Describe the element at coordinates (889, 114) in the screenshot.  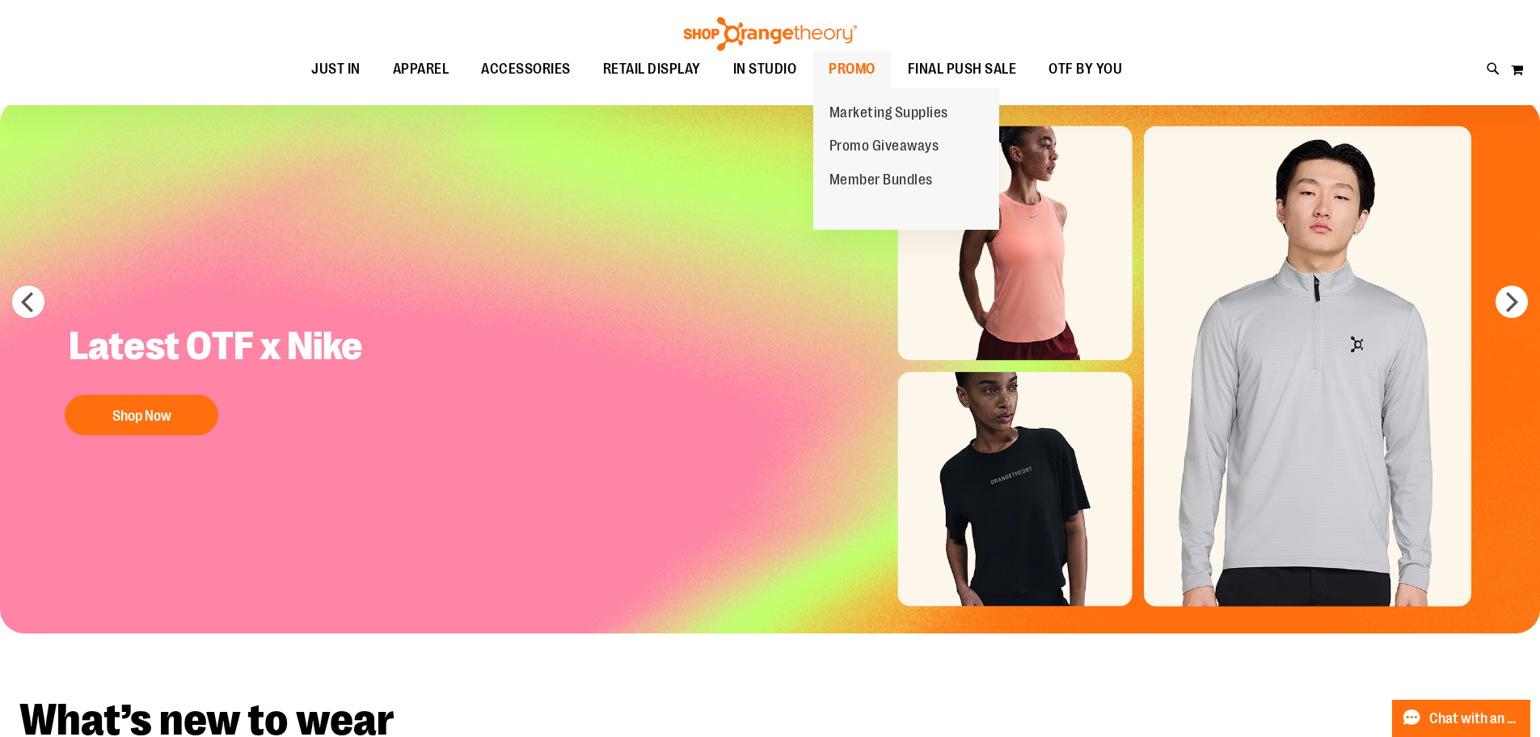
I see `span: Marketing Supplies` at that location.